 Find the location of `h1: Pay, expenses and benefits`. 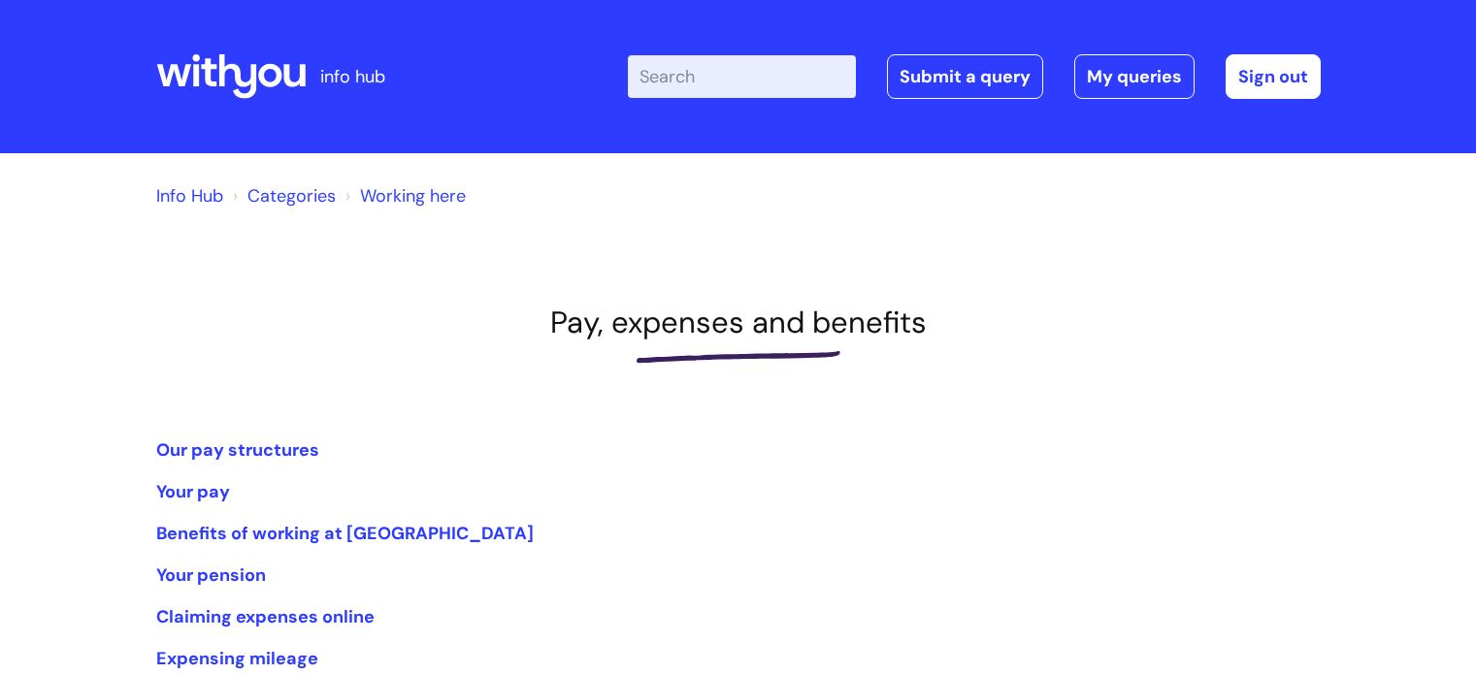

h1: Pay, expenses and benefits is located at coordinates (739, 322).